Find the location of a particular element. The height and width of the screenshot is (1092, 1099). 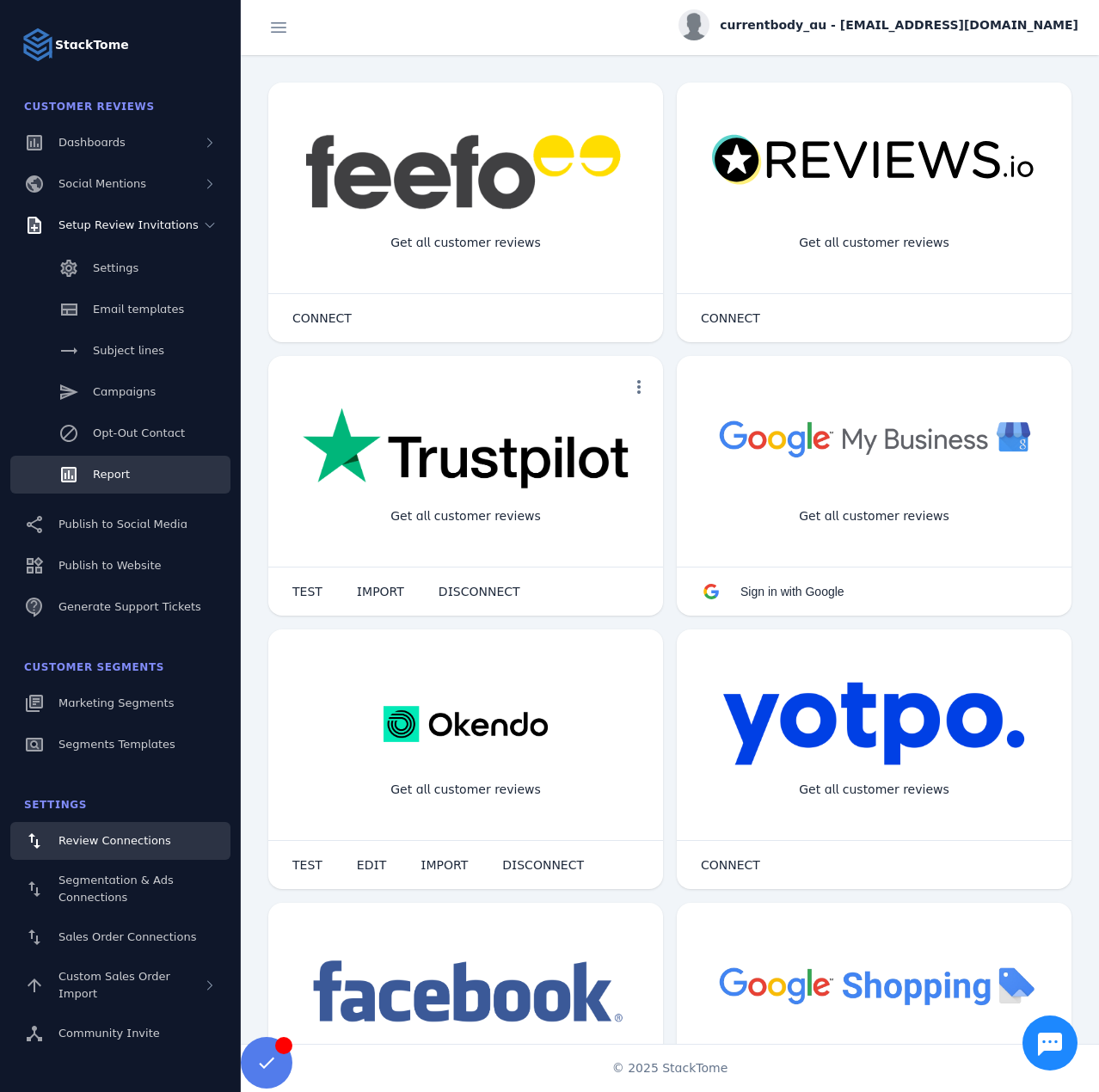

span: Dashboards is located at coordinates (92, 142).